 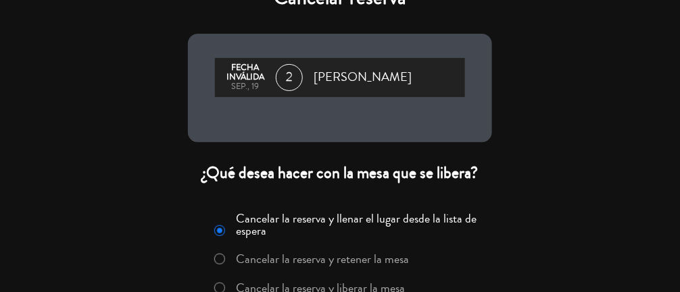 What do you see at coordinates (340, 173) in the screenshot?
I see `div: ¿Qué desea hacer con la mesa que se libera?` at bounding box center [340, 173].